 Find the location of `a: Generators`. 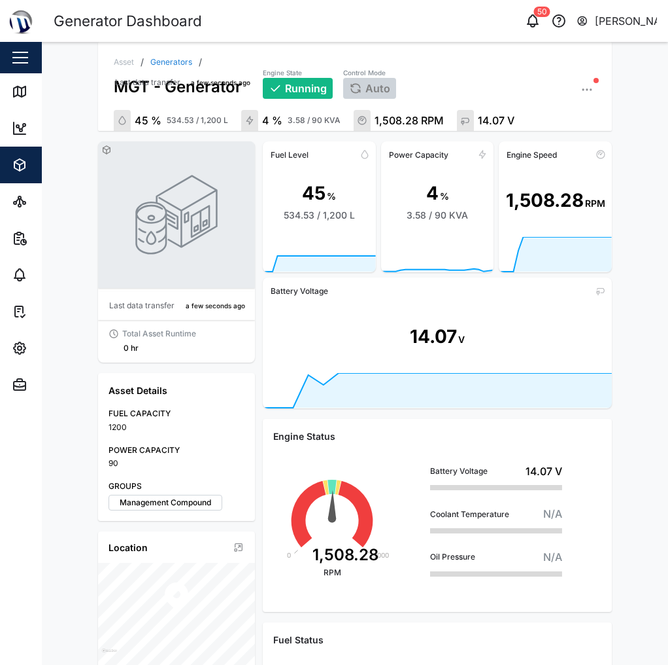

a: Generators is located at coordinates (171, 62).